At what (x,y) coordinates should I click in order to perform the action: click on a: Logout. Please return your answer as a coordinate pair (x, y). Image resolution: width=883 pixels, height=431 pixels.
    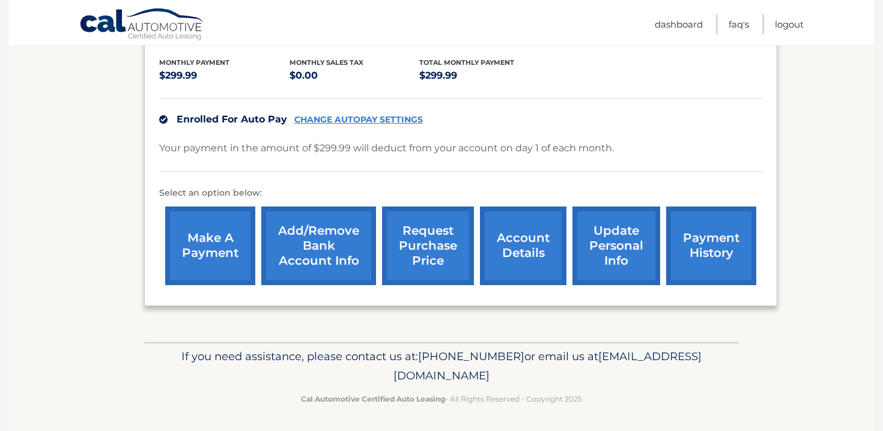
    Looking at the image, I should click on (789, 24).